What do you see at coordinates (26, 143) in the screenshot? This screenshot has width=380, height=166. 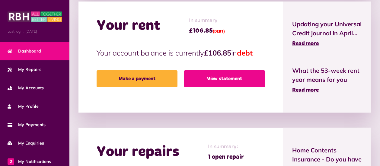 I see `span: My Enquiries` at bounding box center [26, 143].